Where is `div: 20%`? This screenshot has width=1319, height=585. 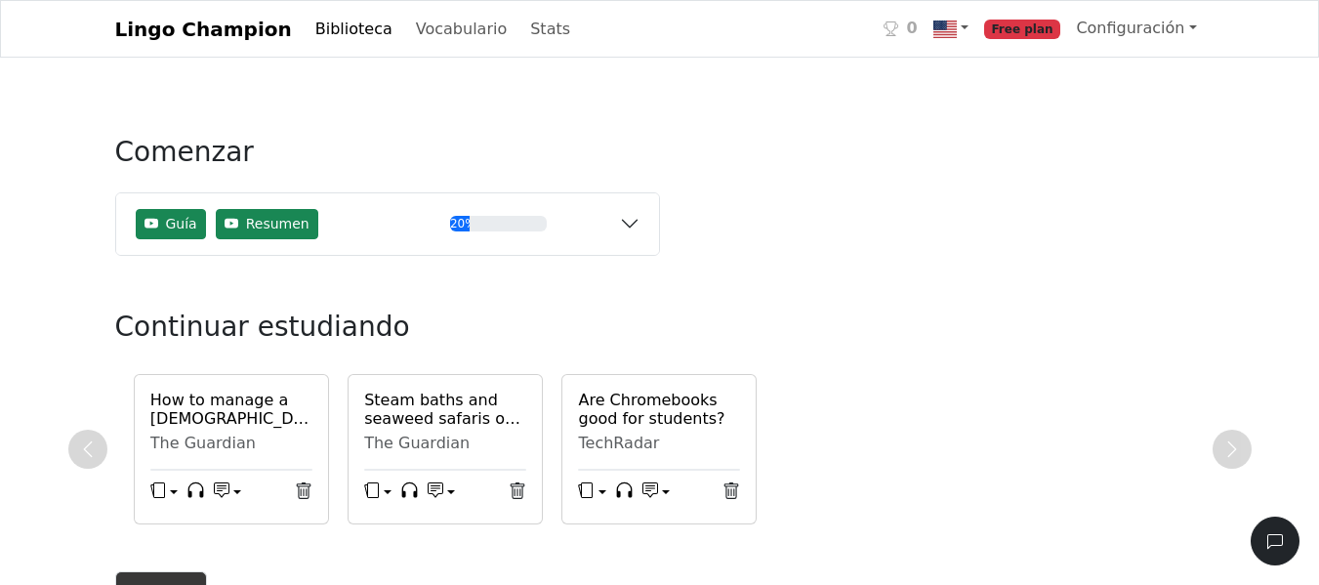
div: 20% is located at coordinates (460, 224).